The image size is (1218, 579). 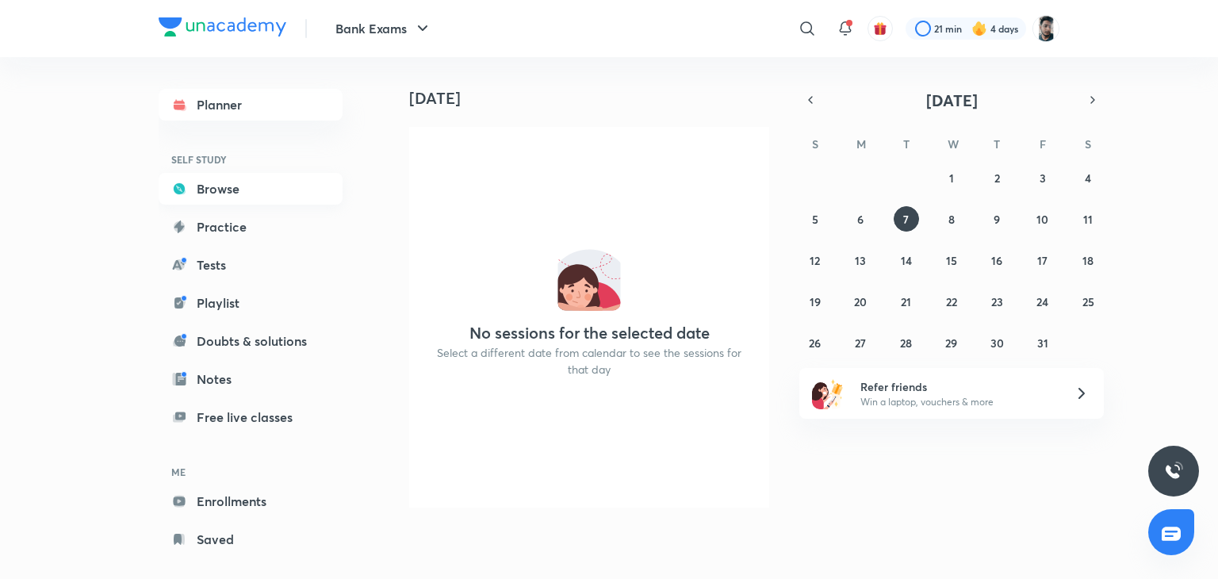 I want to click on button: October 20, 2025, so click(x=861, y=301).